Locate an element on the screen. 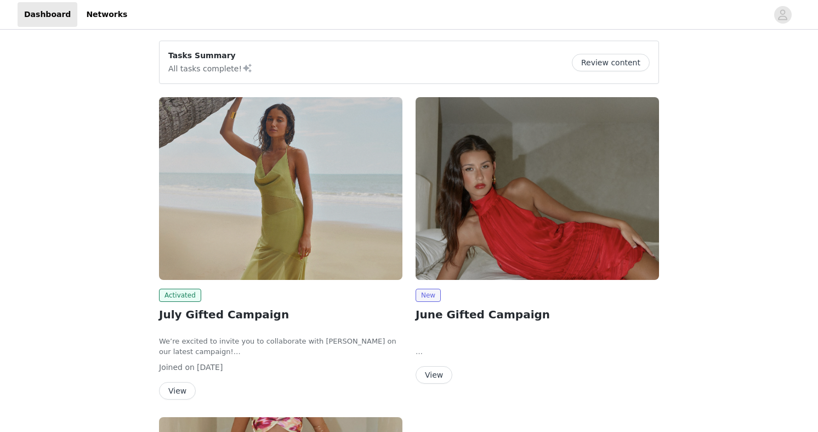 This screenshot has height=432, width=818. h2: July Gifted Campaign is located at coordinates (281, 314).